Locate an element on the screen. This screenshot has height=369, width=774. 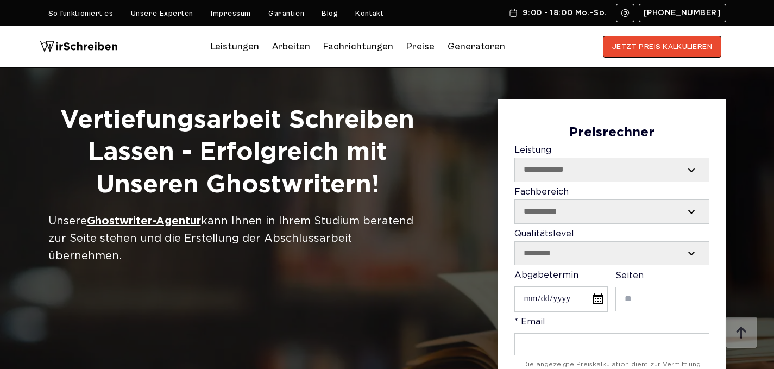
label: Abgabetermin is located at coordinates (561, 291).